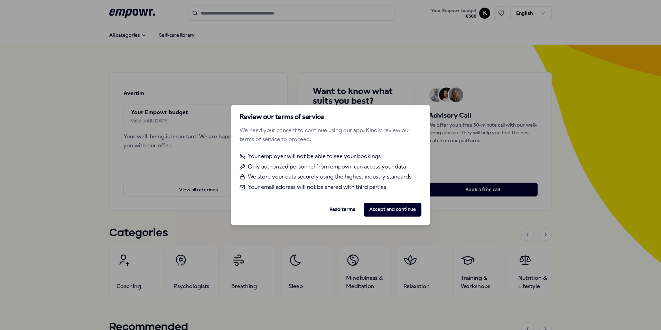  I want to click on a: Read terms, so click(342, 210).